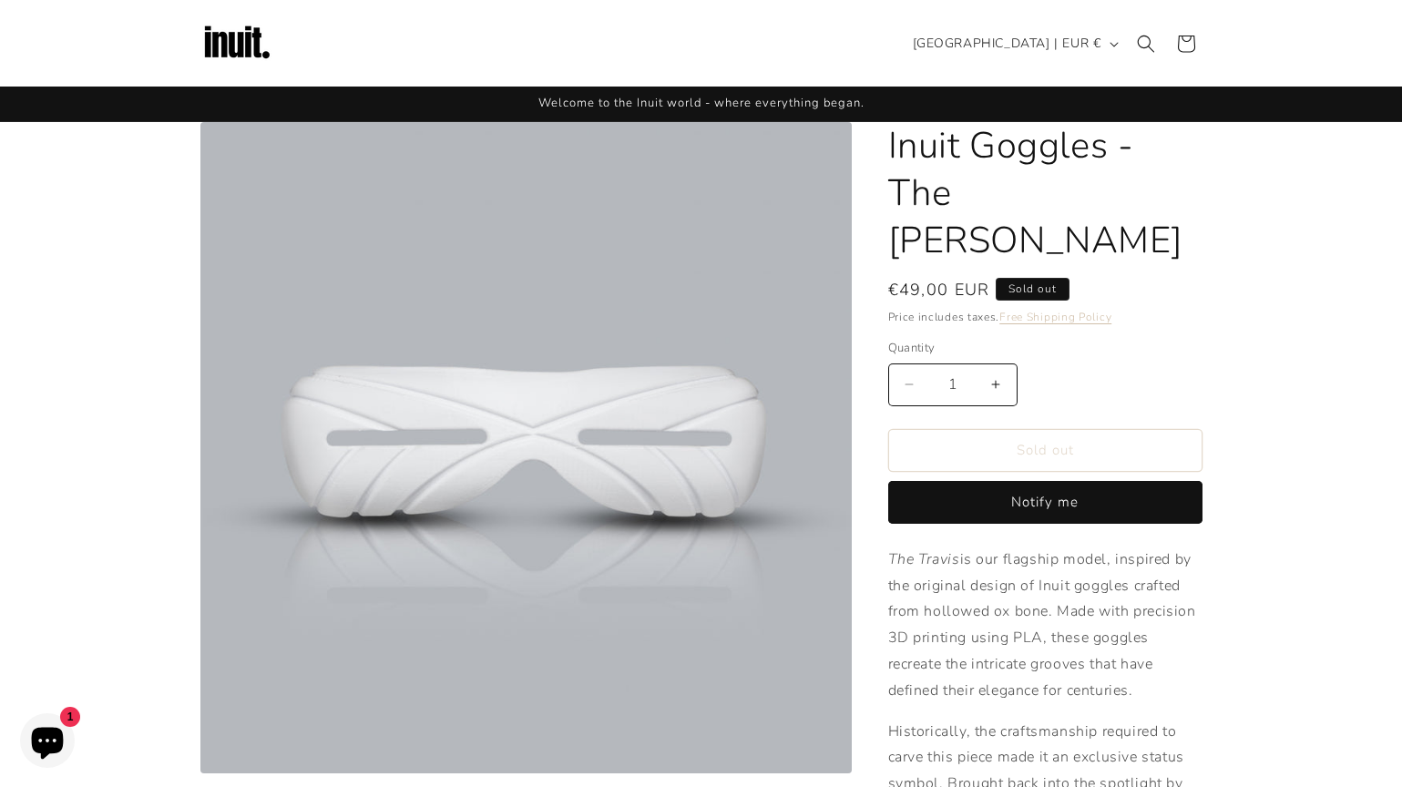  Describe the element at coordinates (1055, 317) in the screenshot. I see `a: Free Shipping Policy` at that location.